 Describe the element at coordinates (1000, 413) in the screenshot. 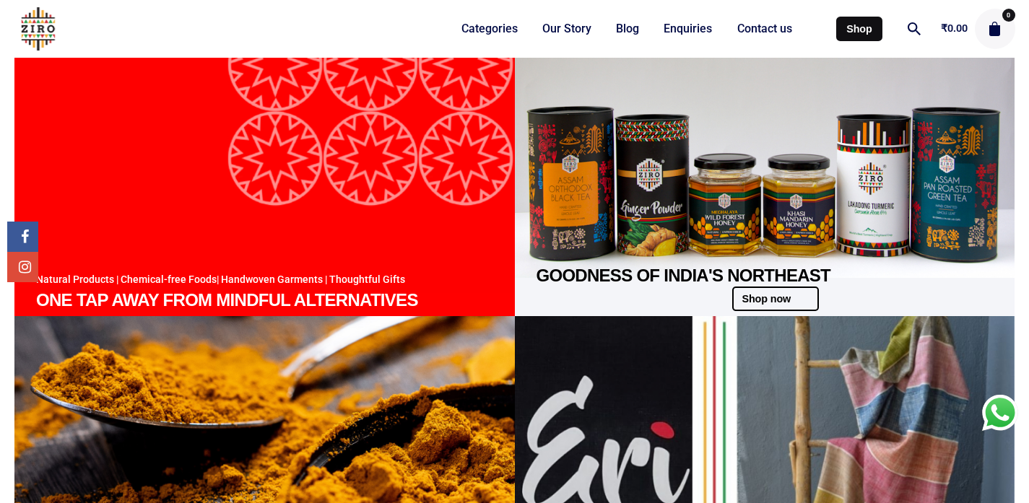

I see `div: WhatsApp us` at that location.